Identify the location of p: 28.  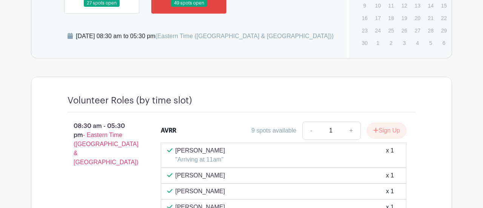
(430, 30).